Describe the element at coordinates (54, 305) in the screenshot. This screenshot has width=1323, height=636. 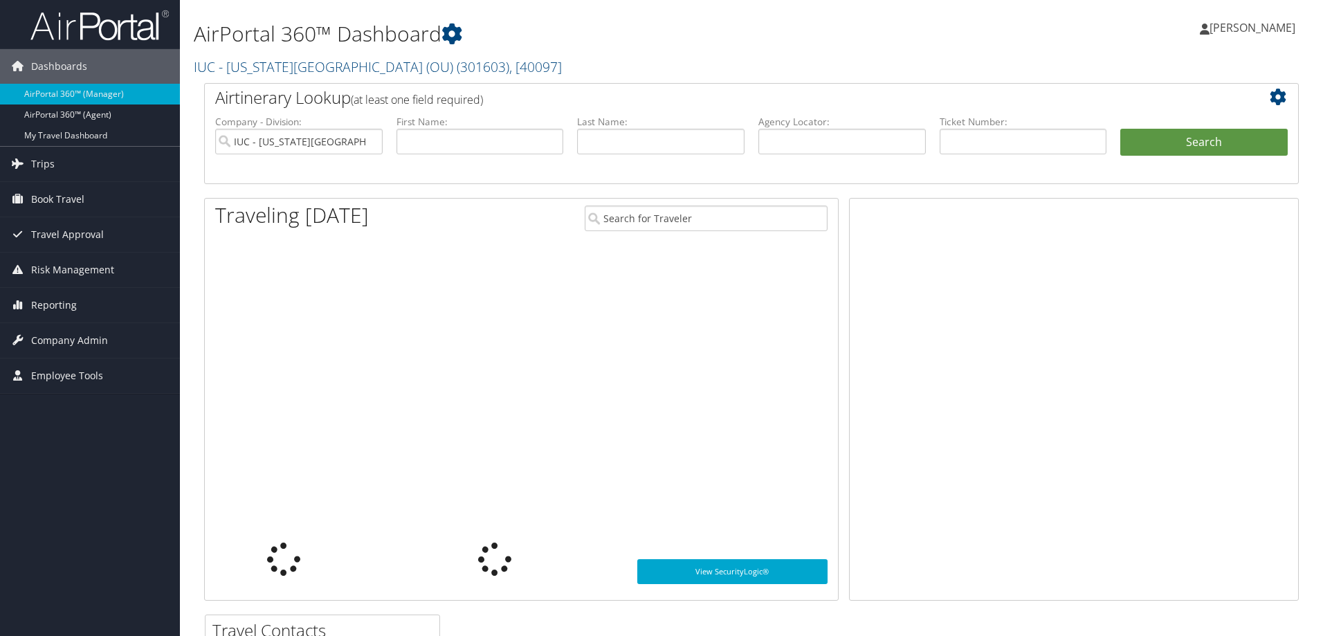
I see `span: Reporting` at that location.